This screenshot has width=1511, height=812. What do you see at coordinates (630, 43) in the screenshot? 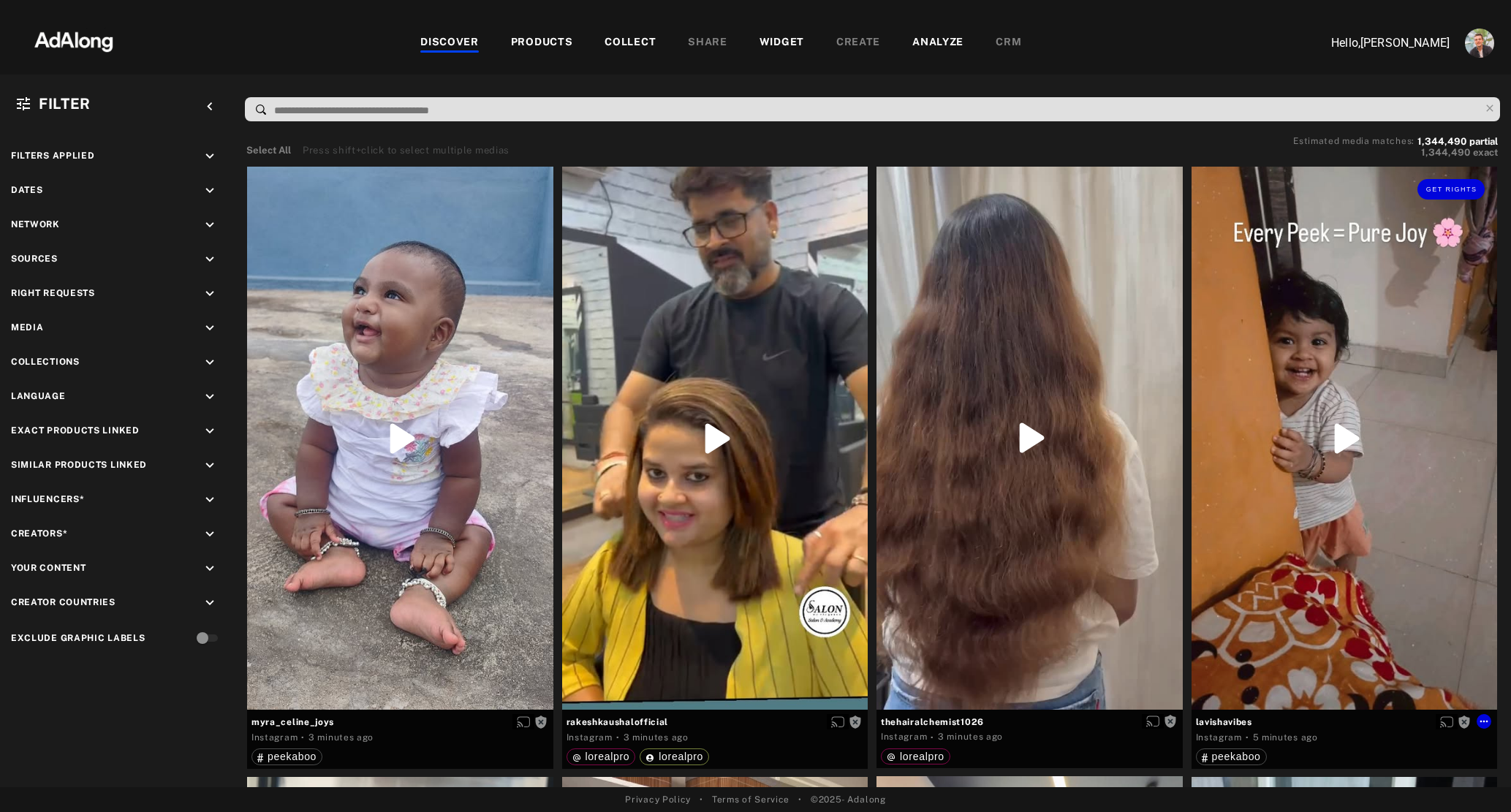
I see `div: COLLECT` at bounding box center [630, 43].